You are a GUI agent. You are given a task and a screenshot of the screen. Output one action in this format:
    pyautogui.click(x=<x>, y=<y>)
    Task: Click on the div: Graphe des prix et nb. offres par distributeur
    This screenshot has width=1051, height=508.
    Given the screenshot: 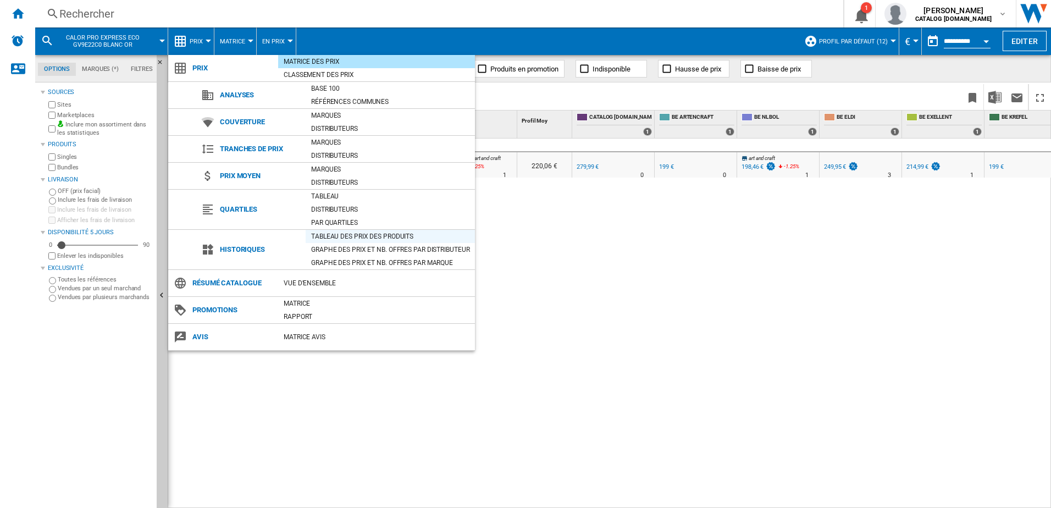 What is the action you would take?
    pyautogui.click(x=390, y=249)
    